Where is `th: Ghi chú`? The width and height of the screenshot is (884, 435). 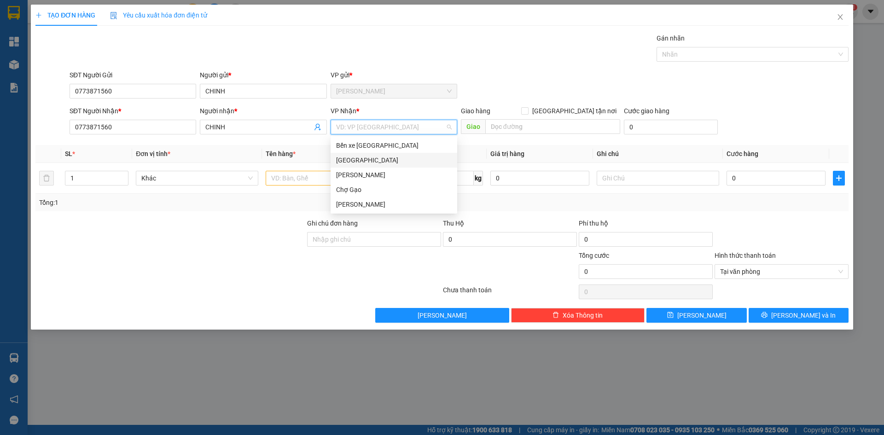
th: Ghi chú is located at coordinates (658, 154).